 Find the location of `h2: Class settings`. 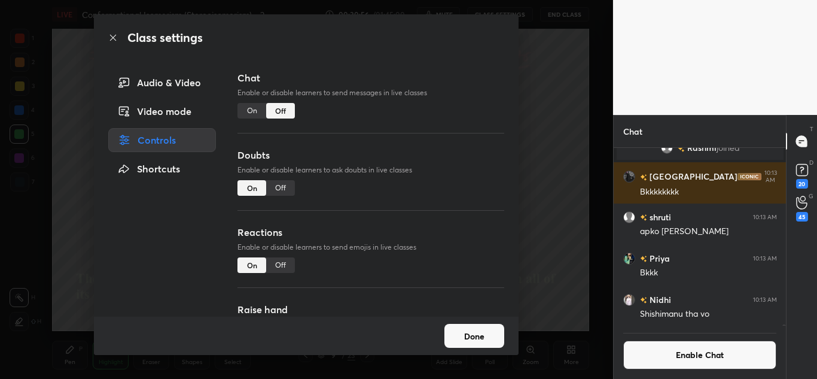

h2: Class settings is located at coordinates (165, 38).